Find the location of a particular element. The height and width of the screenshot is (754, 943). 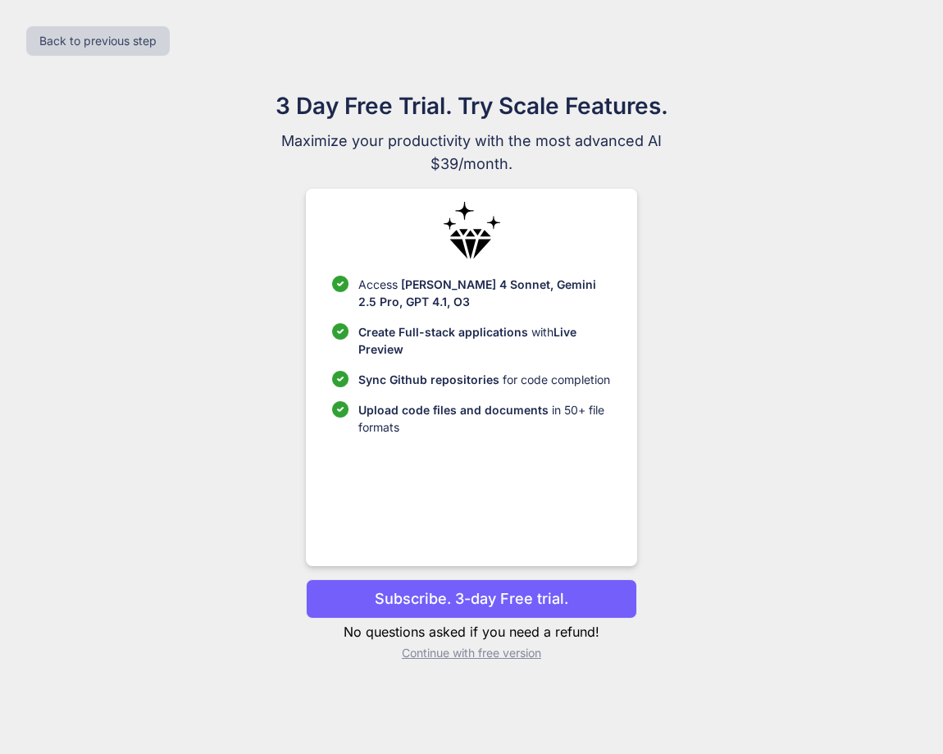

span: Create Full-stack applications is located at coordinates (445, 331).